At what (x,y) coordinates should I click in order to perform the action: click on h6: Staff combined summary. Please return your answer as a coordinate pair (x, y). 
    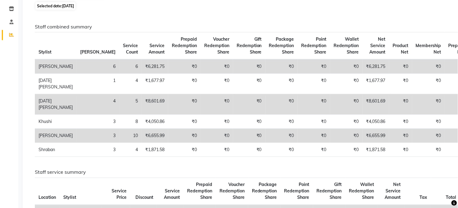
    Looking at the image, I should click on (240, 27).